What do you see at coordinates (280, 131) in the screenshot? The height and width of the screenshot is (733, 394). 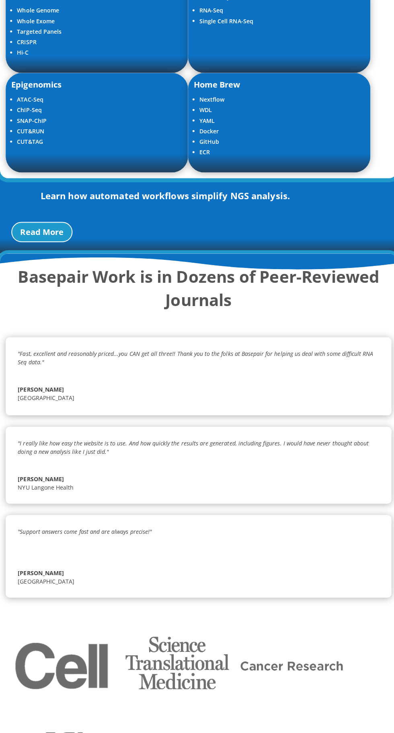 I see `li: Docker` at bounding box center [280, 131].